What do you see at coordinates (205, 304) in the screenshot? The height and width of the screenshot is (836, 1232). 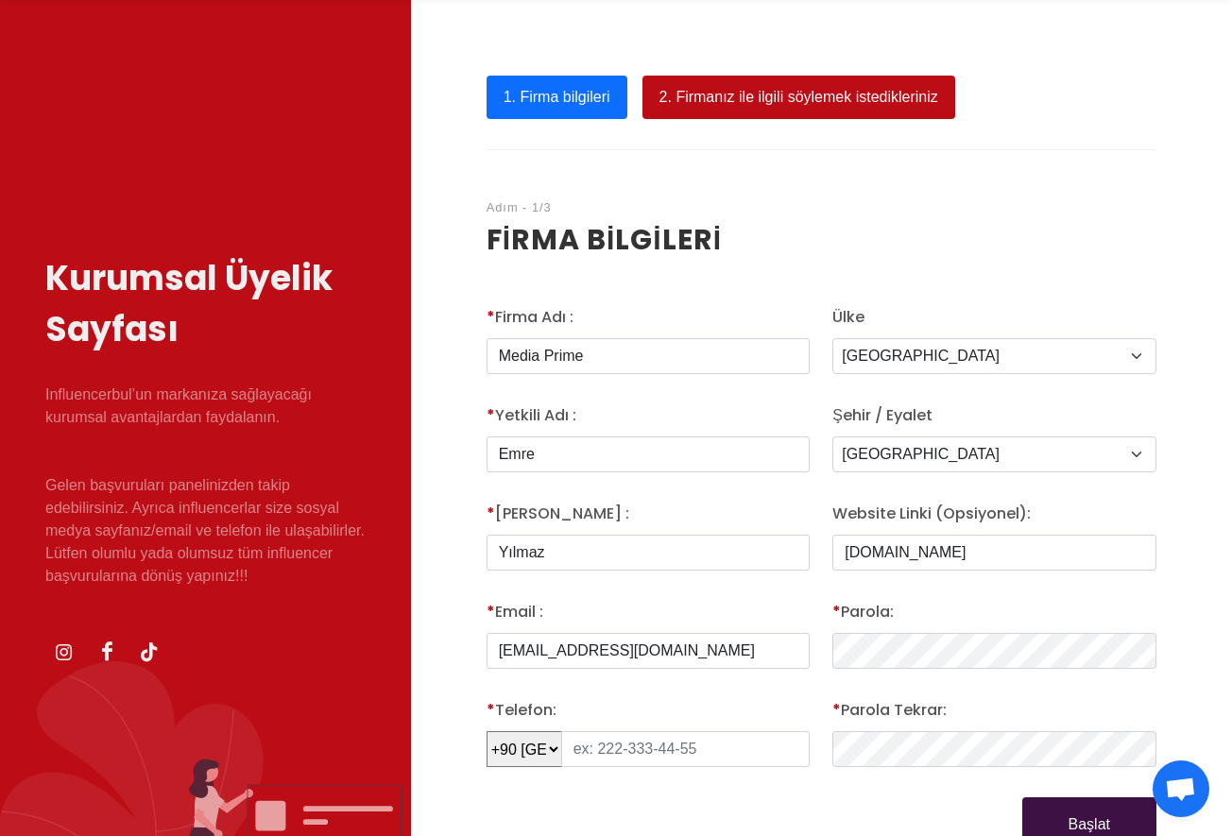 I see `h1: Kurumsal Üyelik Sayfası` at bounding box center [205, 304].